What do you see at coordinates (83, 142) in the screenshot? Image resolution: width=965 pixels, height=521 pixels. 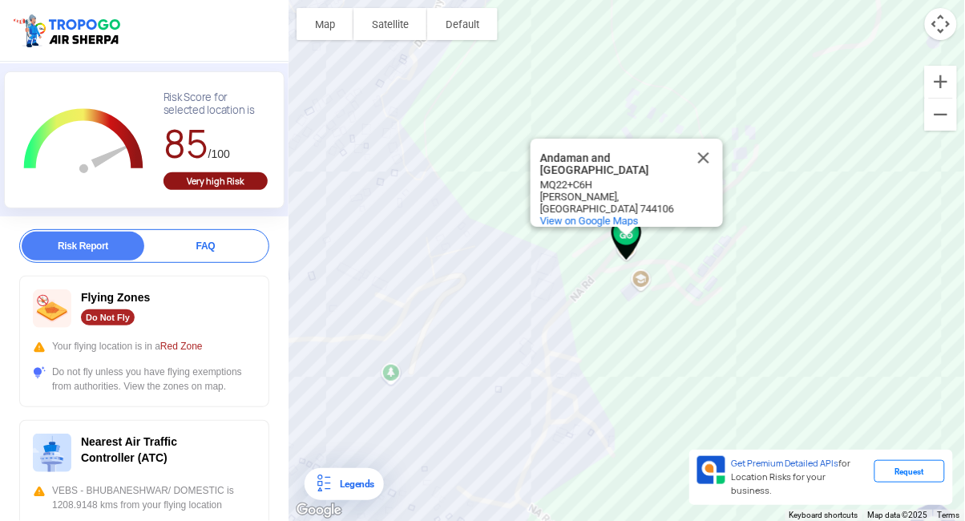 I see `g: Chart` at bounding box center [83, 142].